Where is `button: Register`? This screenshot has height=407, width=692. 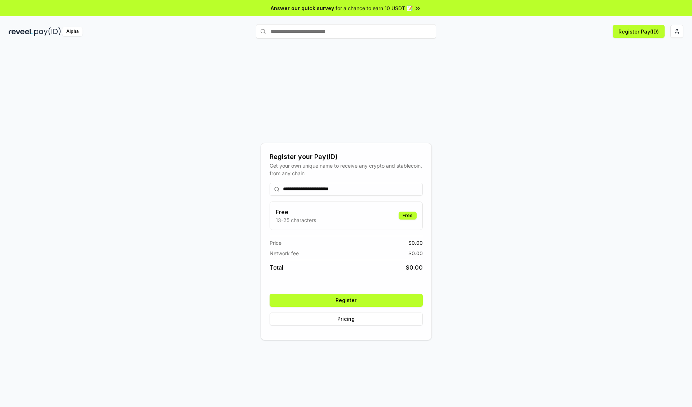 button: Register is located at coordinates (346, 300).